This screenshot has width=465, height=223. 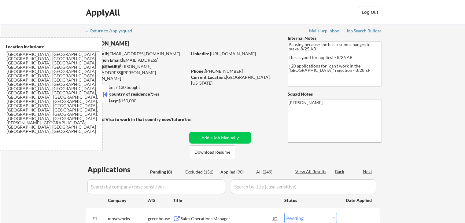 I want to click on div: no, so click(x=195, y=120).